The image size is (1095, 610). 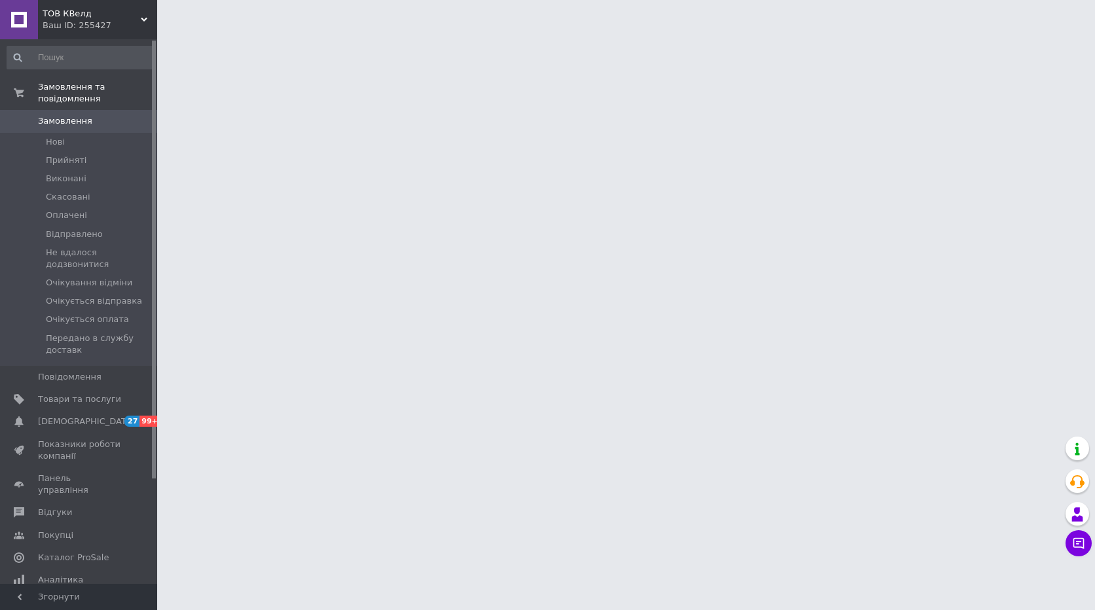 What do you see at coordinates (89, 283) in the screenshot?
I see `span: Очікування відміни` at bounding box center [89, 283].